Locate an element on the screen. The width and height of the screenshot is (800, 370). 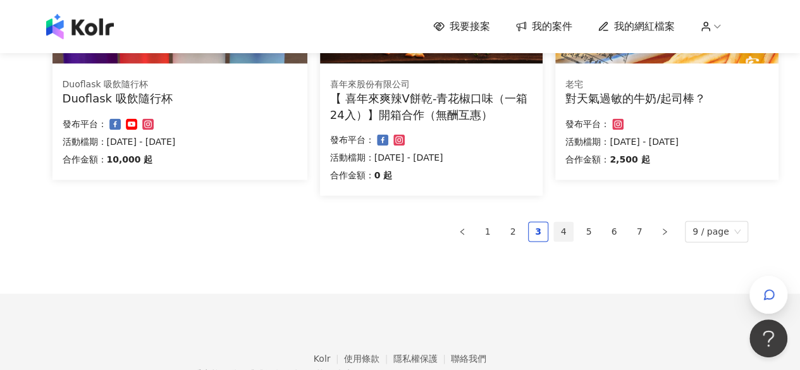
p: 0 起 is located at coordinates (383, 175).